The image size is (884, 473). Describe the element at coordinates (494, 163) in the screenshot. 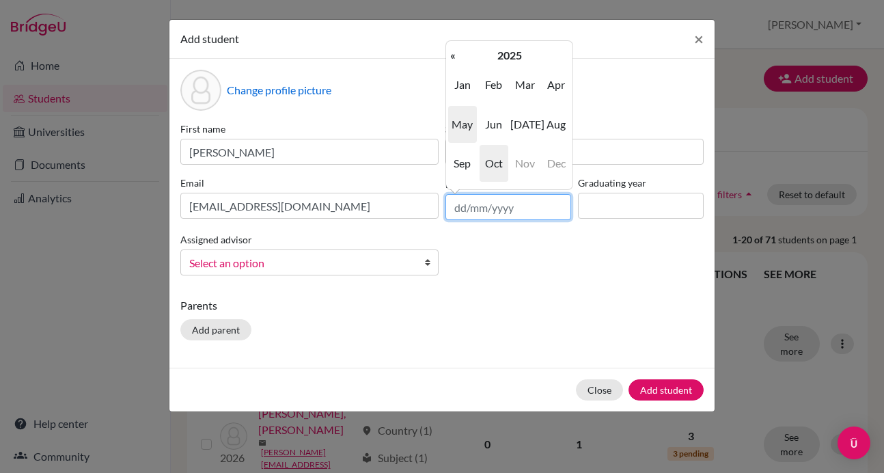

I see `span: Oct` at that location.